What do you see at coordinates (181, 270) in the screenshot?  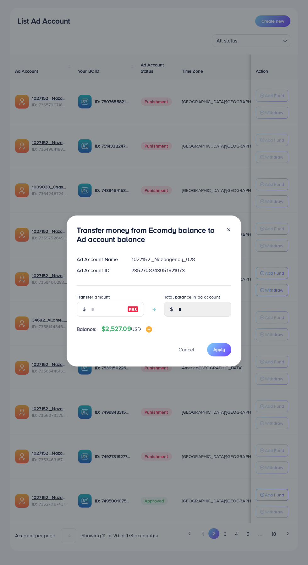 I see `div: 7352708743051821073` at bounding box center [181, 270].